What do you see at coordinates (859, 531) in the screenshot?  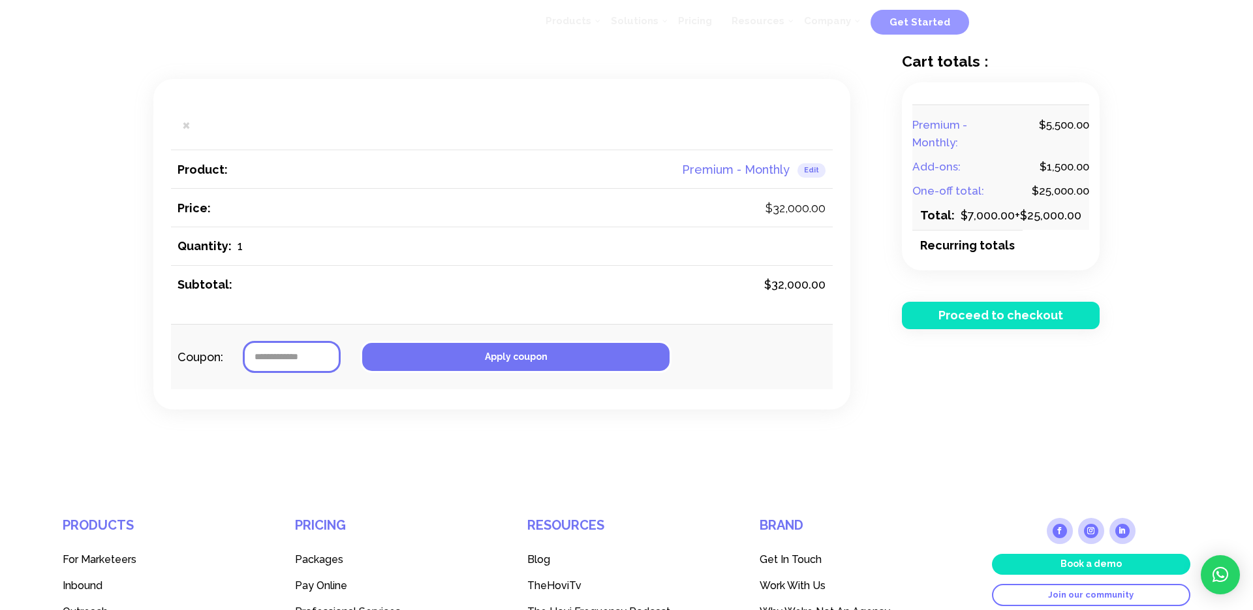 I see `h4: Brand` at bounding box center [859, 531].